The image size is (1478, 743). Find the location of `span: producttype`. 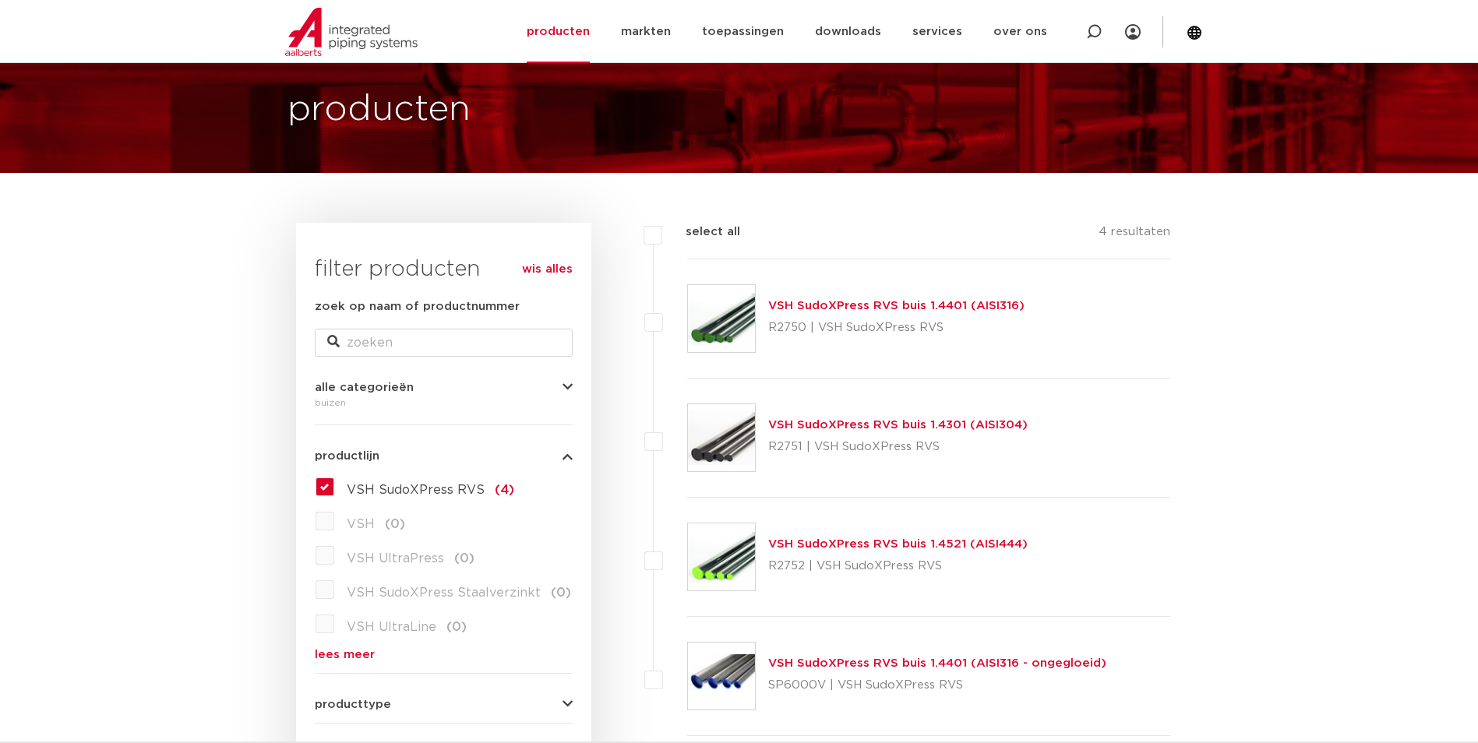

span: producttype is located at coordinates (353, 704).